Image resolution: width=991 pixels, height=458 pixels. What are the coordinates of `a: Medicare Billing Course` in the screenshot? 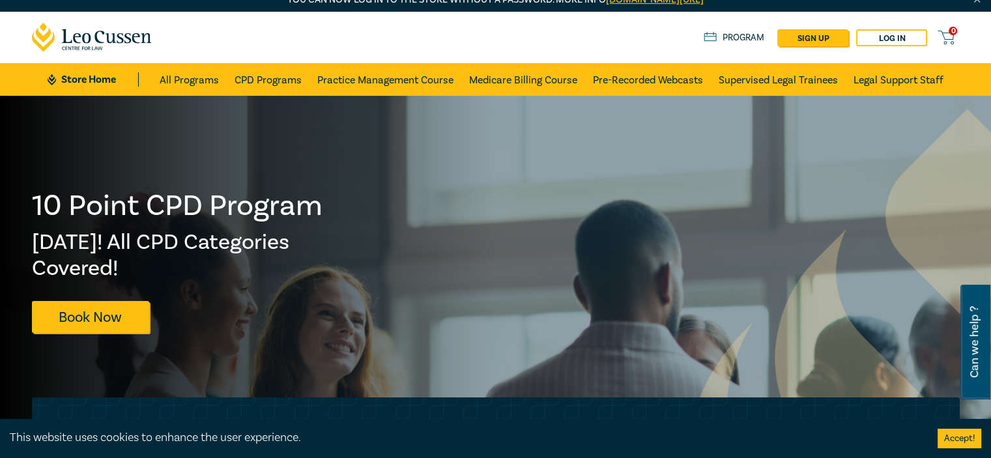 It's located at (523, 79).